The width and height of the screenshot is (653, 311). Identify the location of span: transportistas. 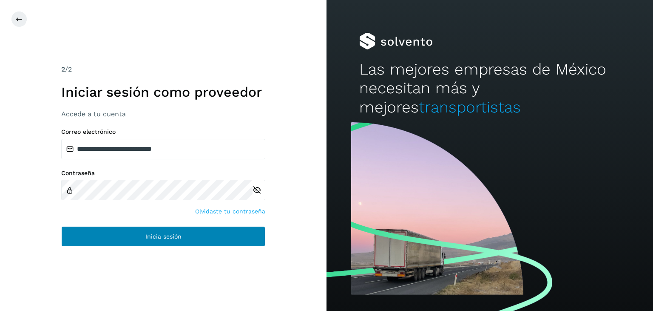
(470, 107).